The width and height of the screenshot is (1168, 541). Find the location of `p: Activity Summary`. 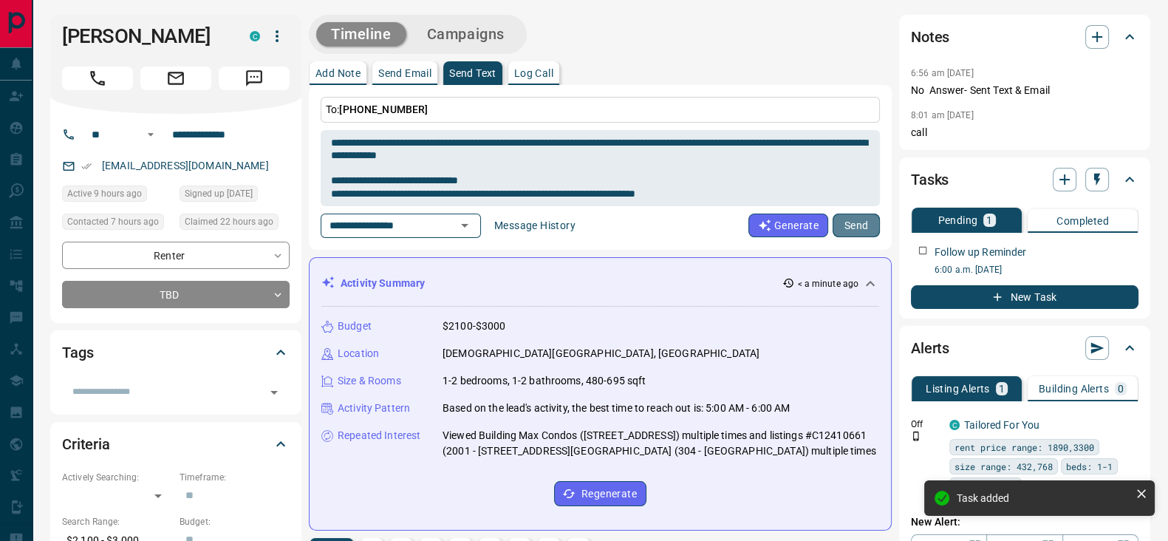

p: Activity Summary is located at coordinates (383, 283).